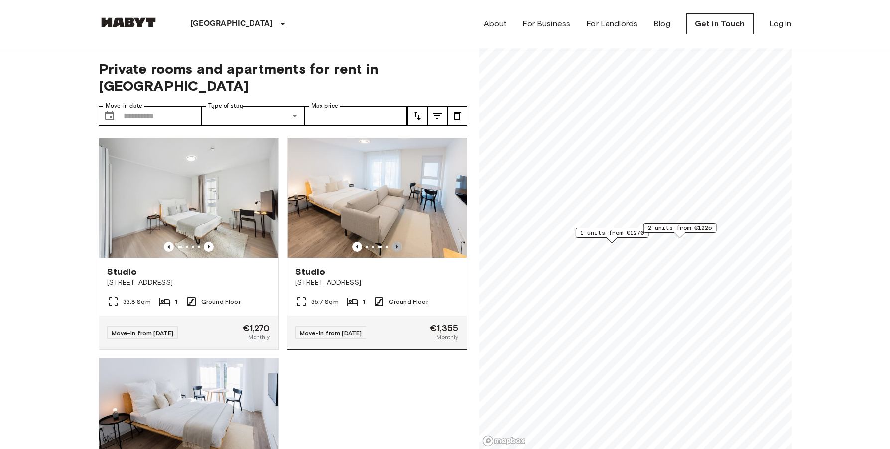 The image size is (890, 449). I want to click on img: Marketing picture of unit DE-04-001-008-01H, so click(377, 198).